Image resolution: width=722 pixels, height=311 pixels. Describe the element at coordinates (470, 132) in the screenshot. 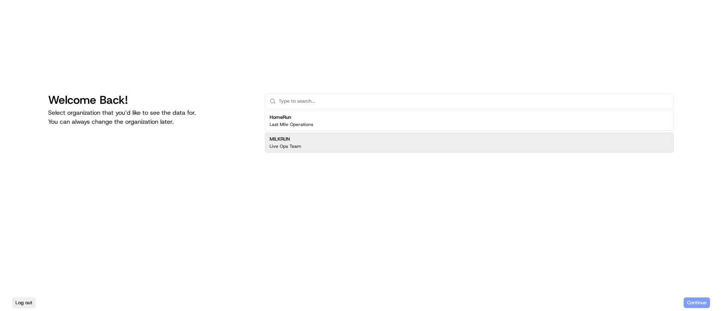

I see `div: Suggestions` at that location.